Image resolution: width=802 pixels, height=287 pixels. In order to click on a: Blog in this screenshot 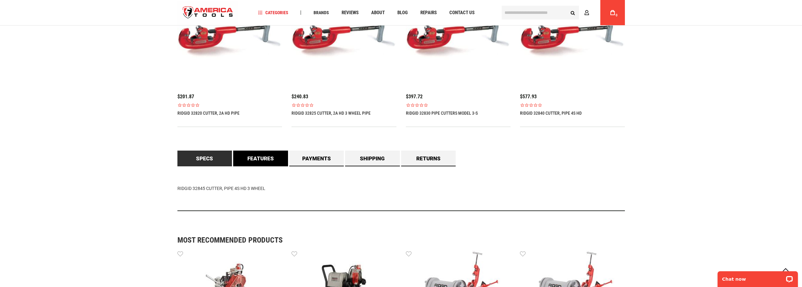, I will do `click(402, 13)`.